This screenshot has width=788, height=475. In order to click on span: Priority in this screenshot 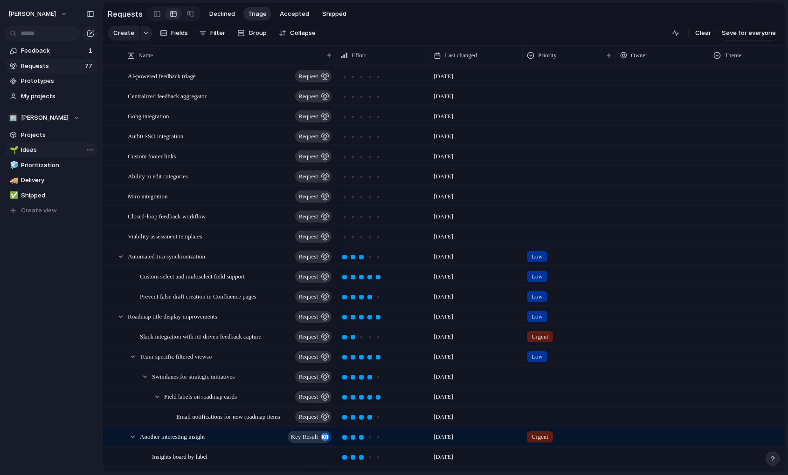, I will do `click(547, 55)`.